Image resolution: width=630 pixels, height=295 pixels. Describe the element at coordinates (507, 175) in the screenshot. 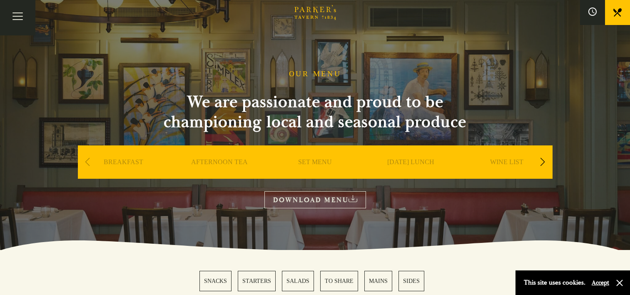

I see `a: WINE LIST` at that location.